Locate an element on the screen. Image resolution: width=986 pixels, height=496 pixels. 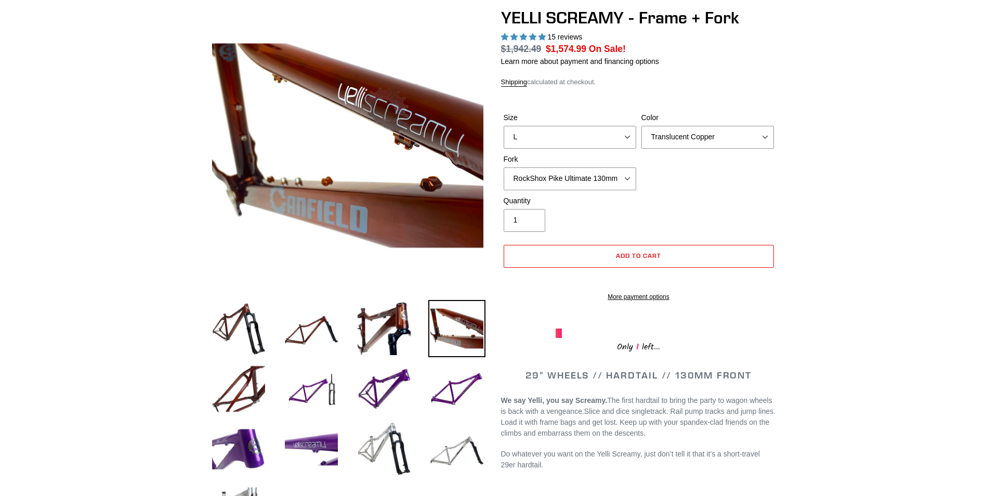
span: 15 reviews is located at coordinates (564, 37).